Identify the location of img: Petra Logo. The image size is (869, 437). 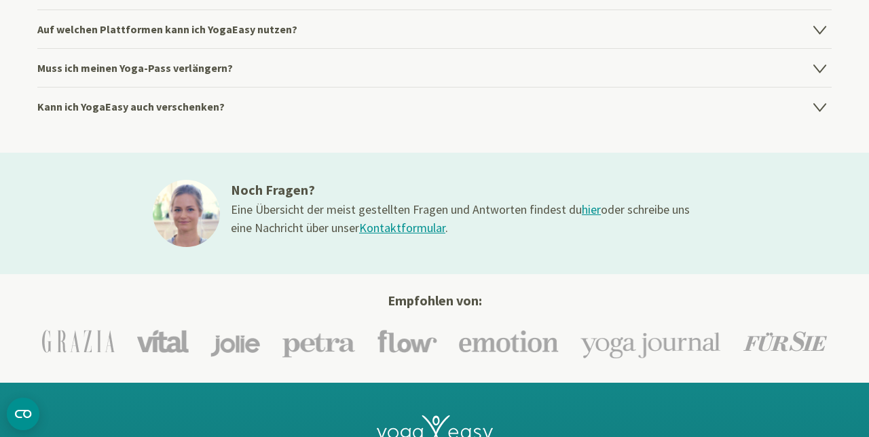
(318, 341).